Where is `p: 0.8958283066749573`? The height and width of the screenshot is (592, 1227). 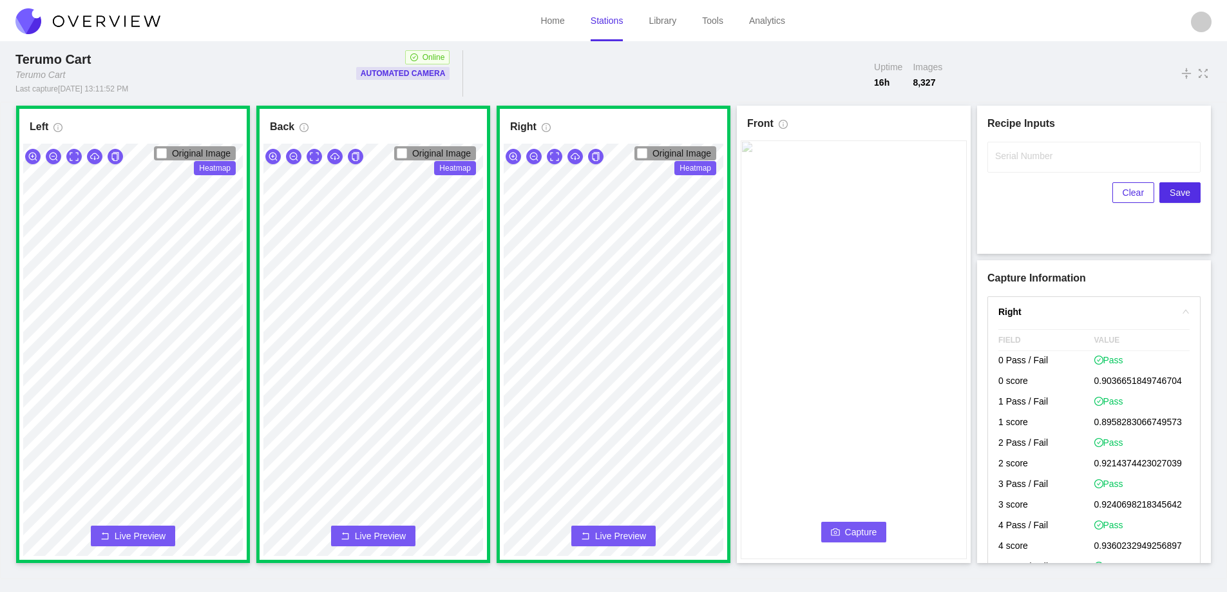 p: 0.8958283066749573 is located at coordinates (1142, 423).